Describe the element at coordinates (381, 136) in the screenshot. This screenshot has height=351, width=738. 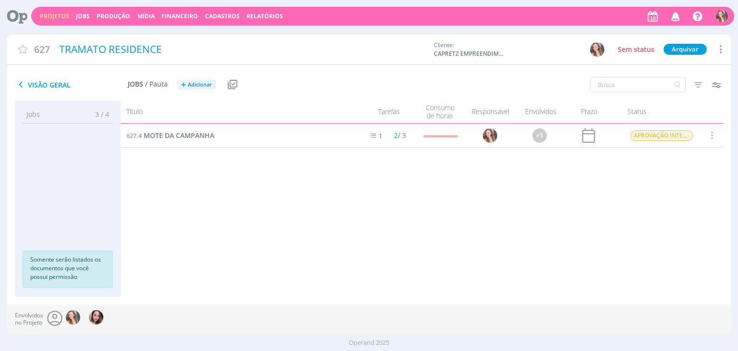
I see `span: 1` at that location.